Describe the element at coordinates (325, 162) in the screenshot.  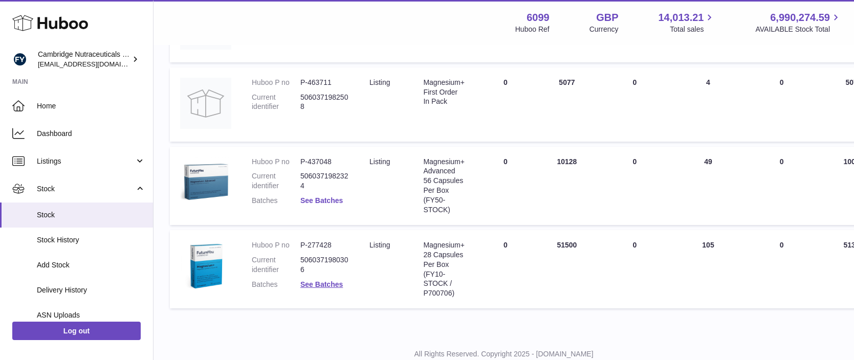
I see `dd: P-437048` at that location.